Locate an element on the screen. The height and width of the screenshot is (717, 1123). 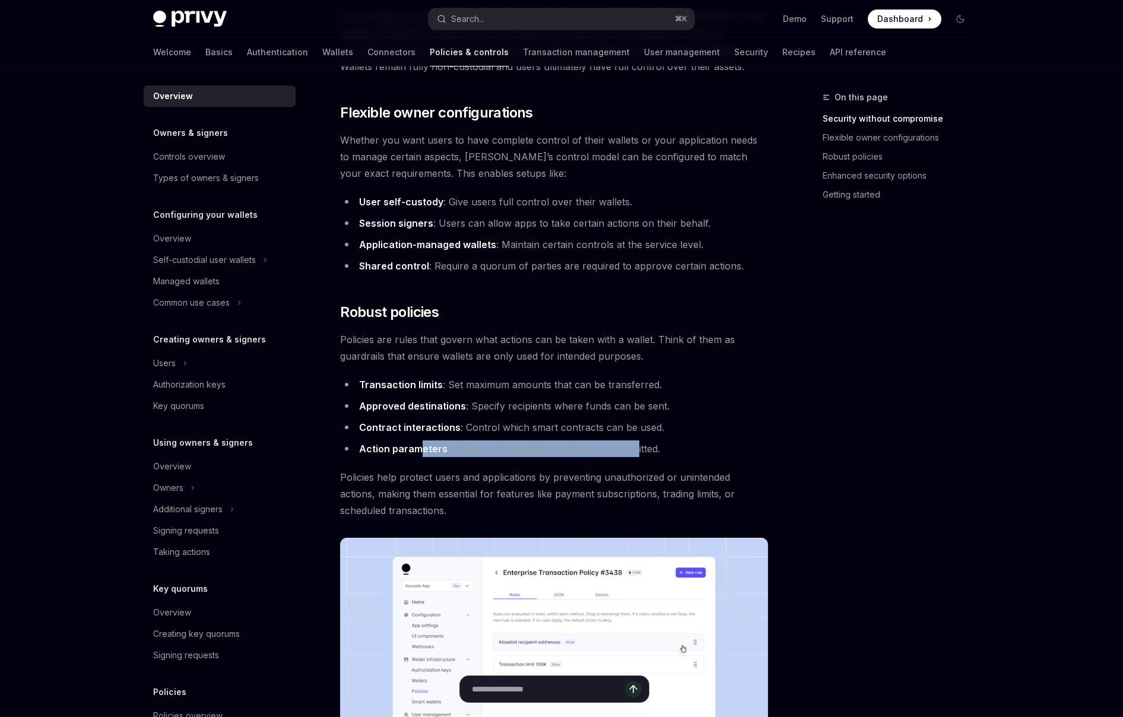
a: Key quorums is located at coordinates (220, 406).